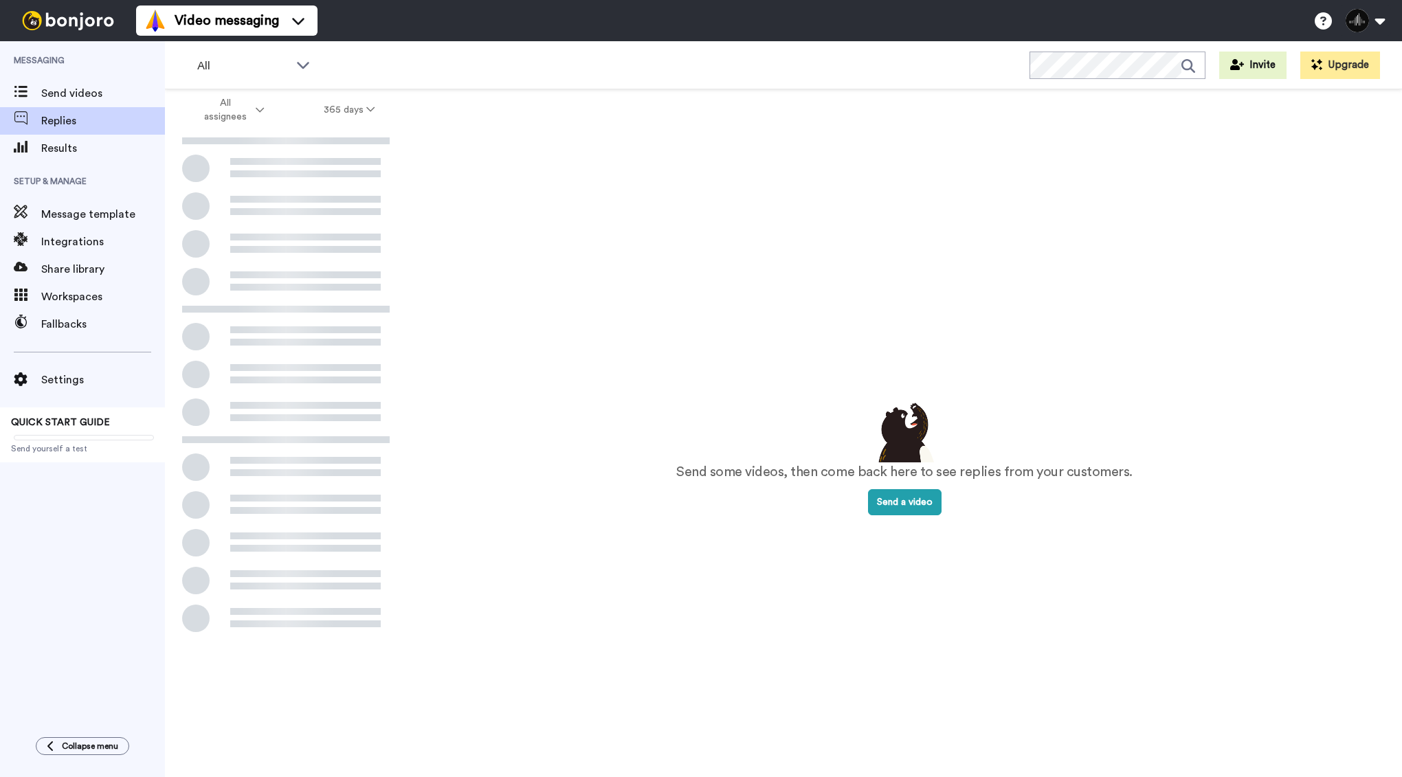  Describe the element at coordinates (243, 66) in the screenshot. I see `span: All` at that location.